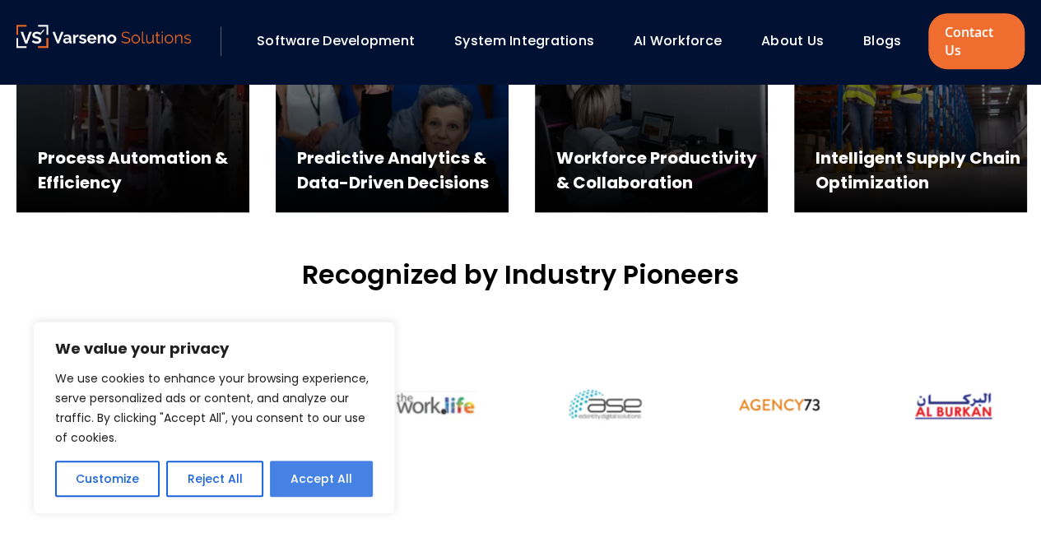 This screenshot has width=1041, height=547. Describe the element at coordinates (883, 40) in the screenshot. I see `a: Blogs` at that location.